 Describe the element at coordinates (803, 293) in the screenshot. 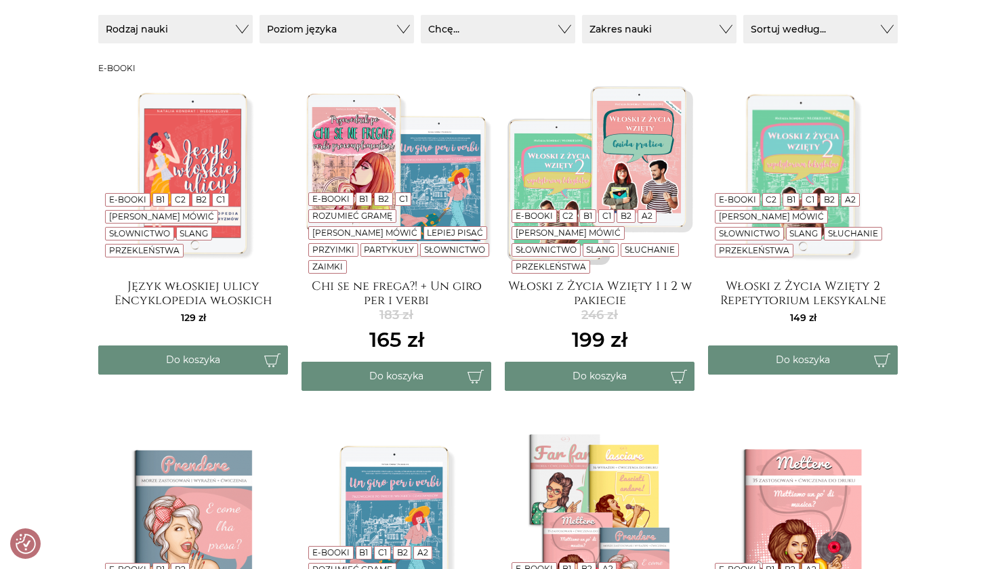

I see `a: Włoski z Życia Wzięty 2 Repetytorium leksykalne` at that location.